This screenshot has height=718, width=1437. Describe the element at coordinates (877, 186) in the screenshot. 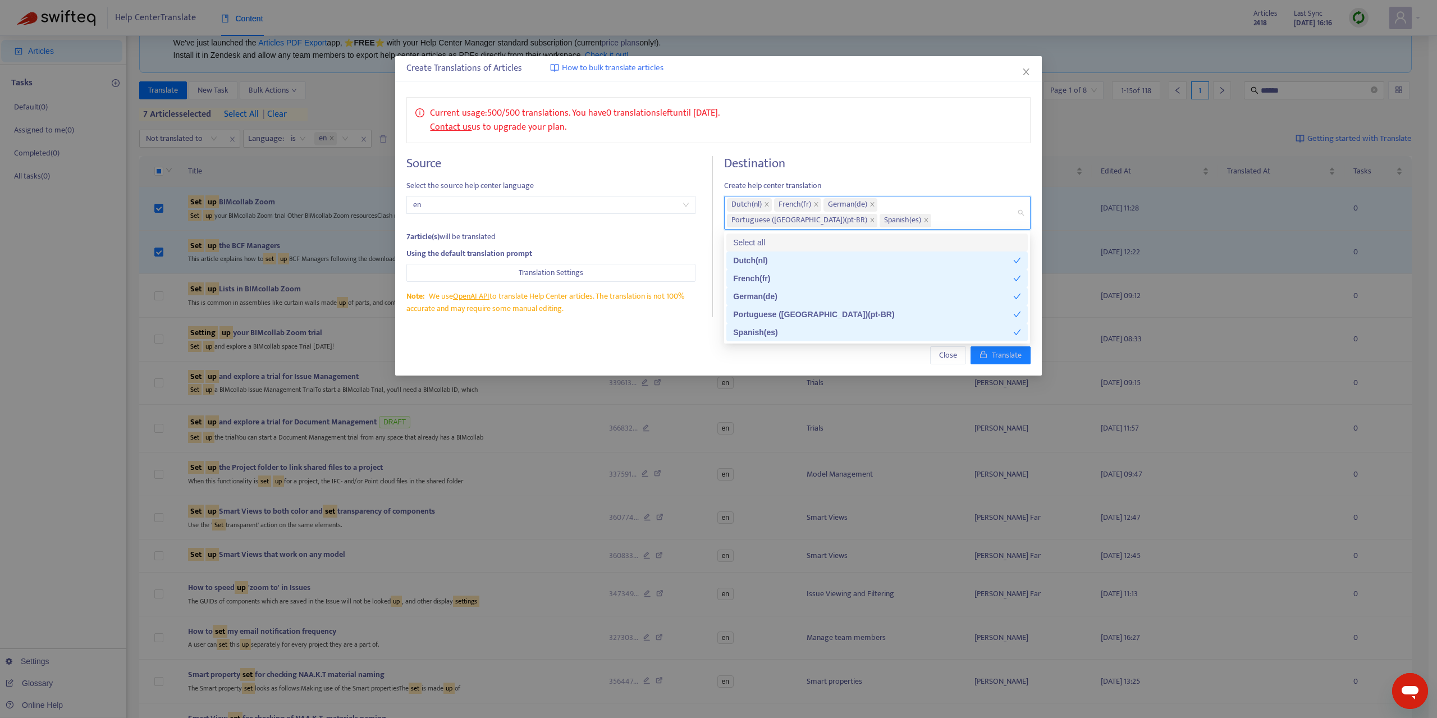

I see `span: Create help center translation` at that location.